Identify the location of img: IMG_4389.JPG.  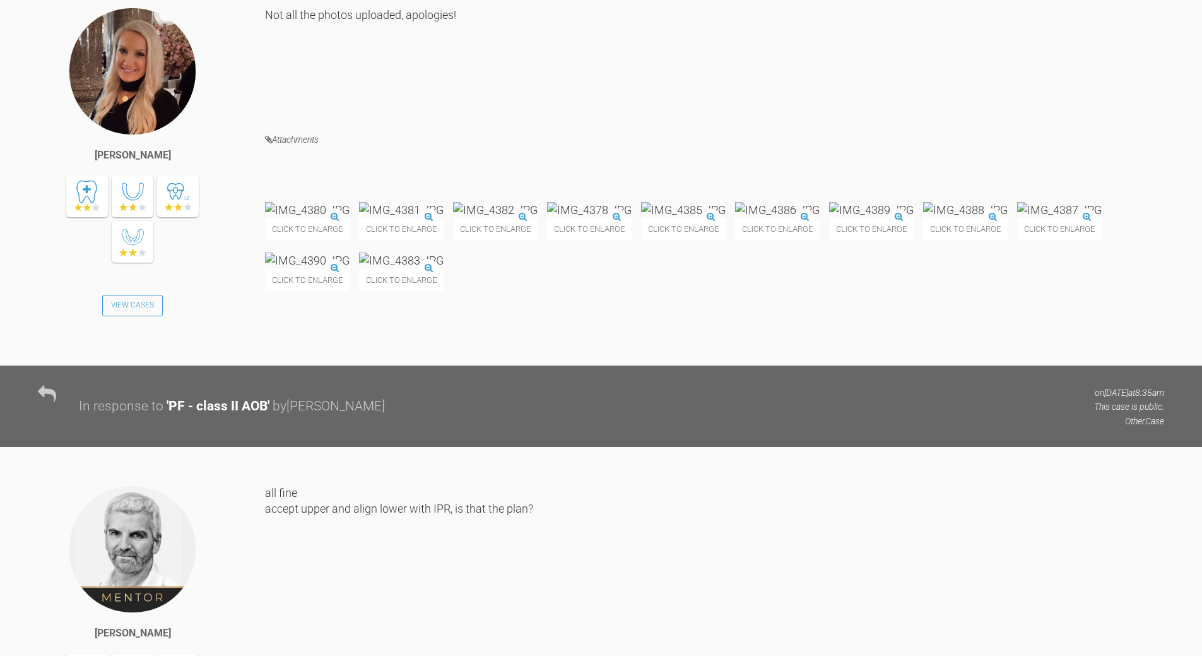
(872, 210).